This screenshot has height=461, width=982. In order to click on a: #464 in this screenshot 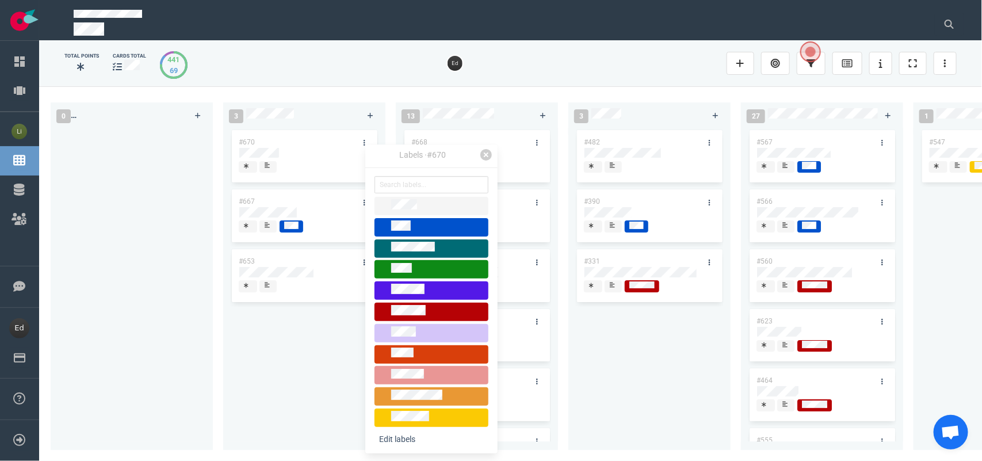, I will do `click(764, 380)`.